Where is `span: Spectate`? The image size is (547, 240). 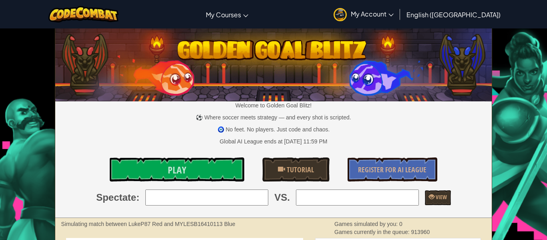
span: Spectate is located at coordinates (116, 197).